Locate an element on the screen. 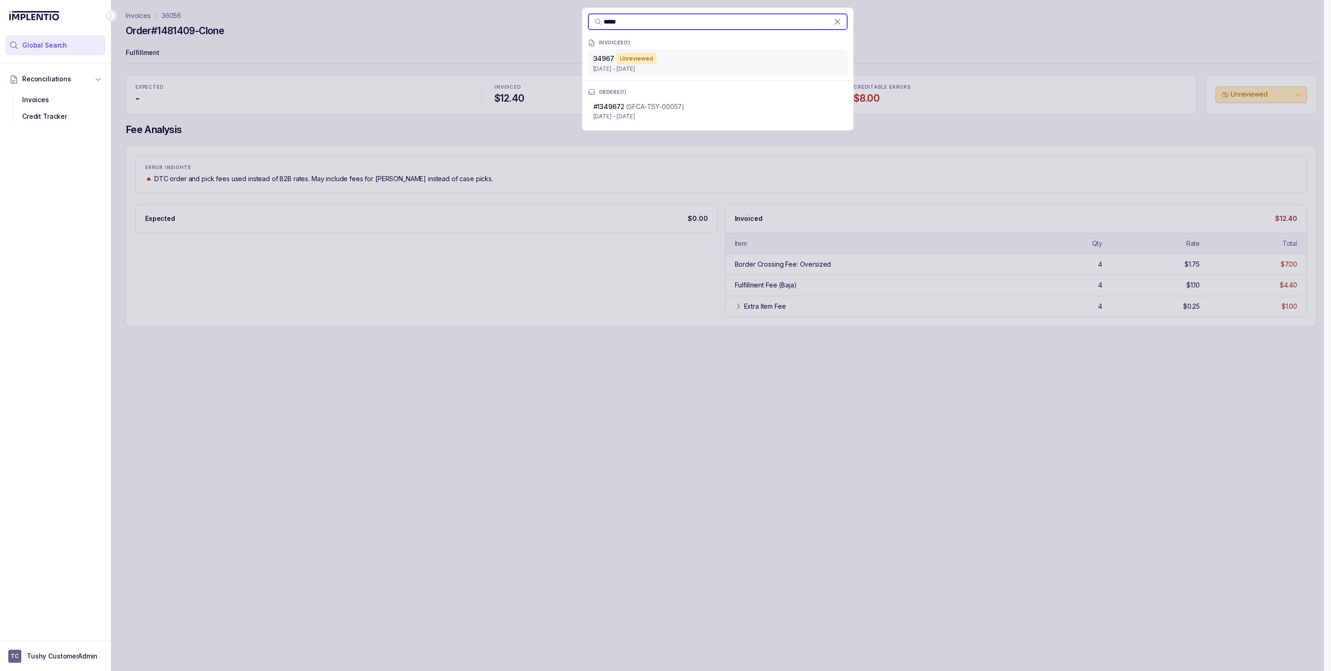 This screenshot has width=1331, height=671. span: Reconciliations is located at coordinates (47, 79).